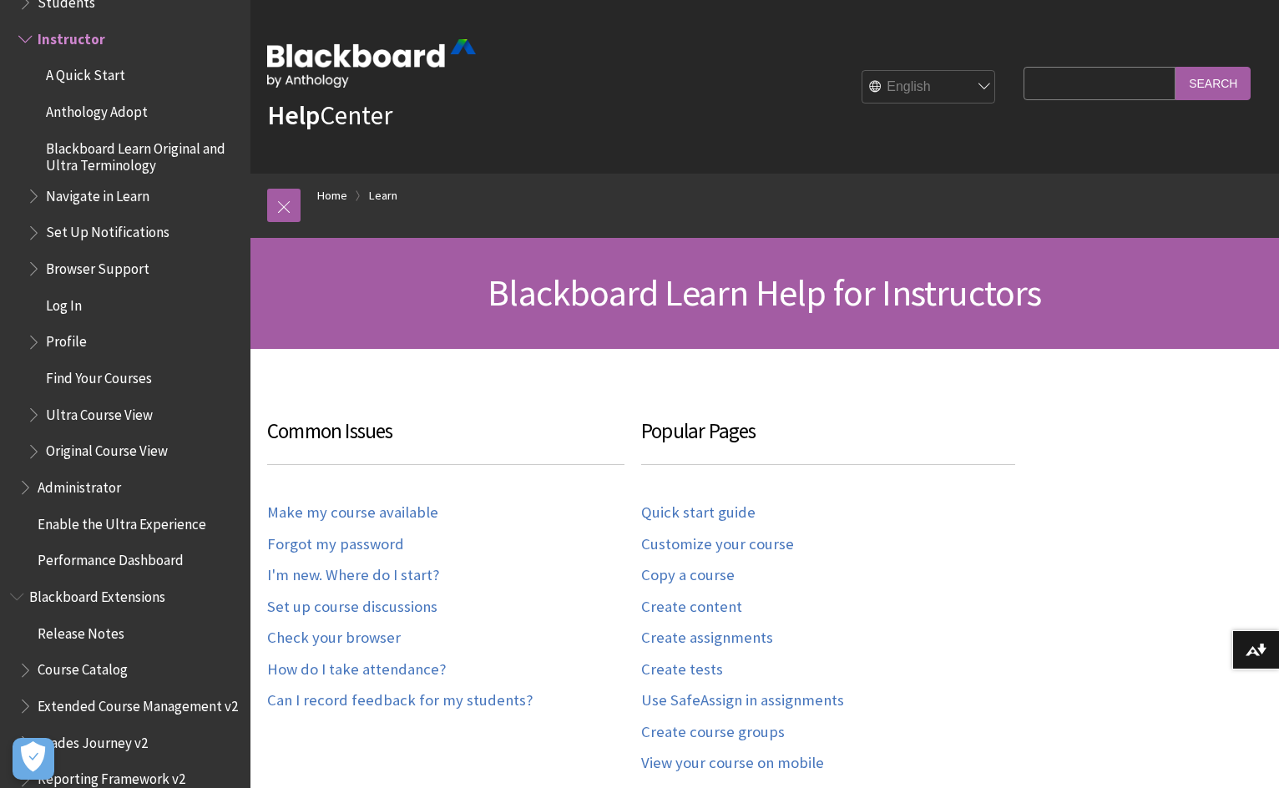 The height and width of the screenshot is (788, 1279). Describe the element at coordinates (81, 630) in the screenshot. I see `span: Release Notes` at that location.